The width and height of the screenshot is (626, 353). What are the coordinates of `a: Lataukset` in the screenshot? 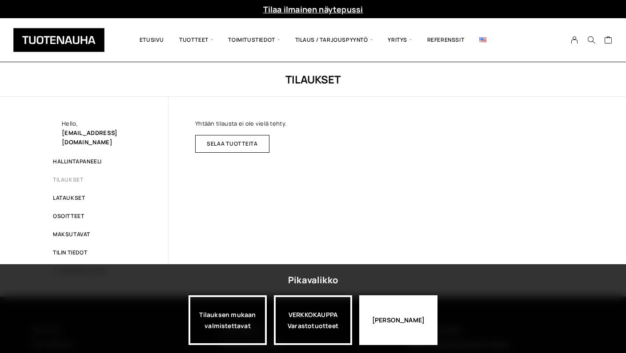 It's located at (69, 198).